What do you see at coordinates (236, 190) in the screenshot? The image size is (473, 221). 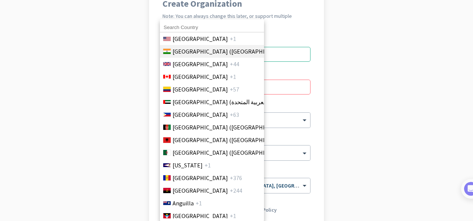 I see `span: +244` at bounding box center [236, 190].